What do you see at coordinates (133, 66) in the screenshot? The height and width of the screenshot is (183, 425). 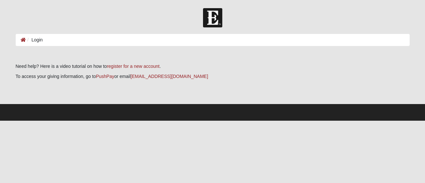 I see `a: register for a new account` at bounding box center [133, 66].